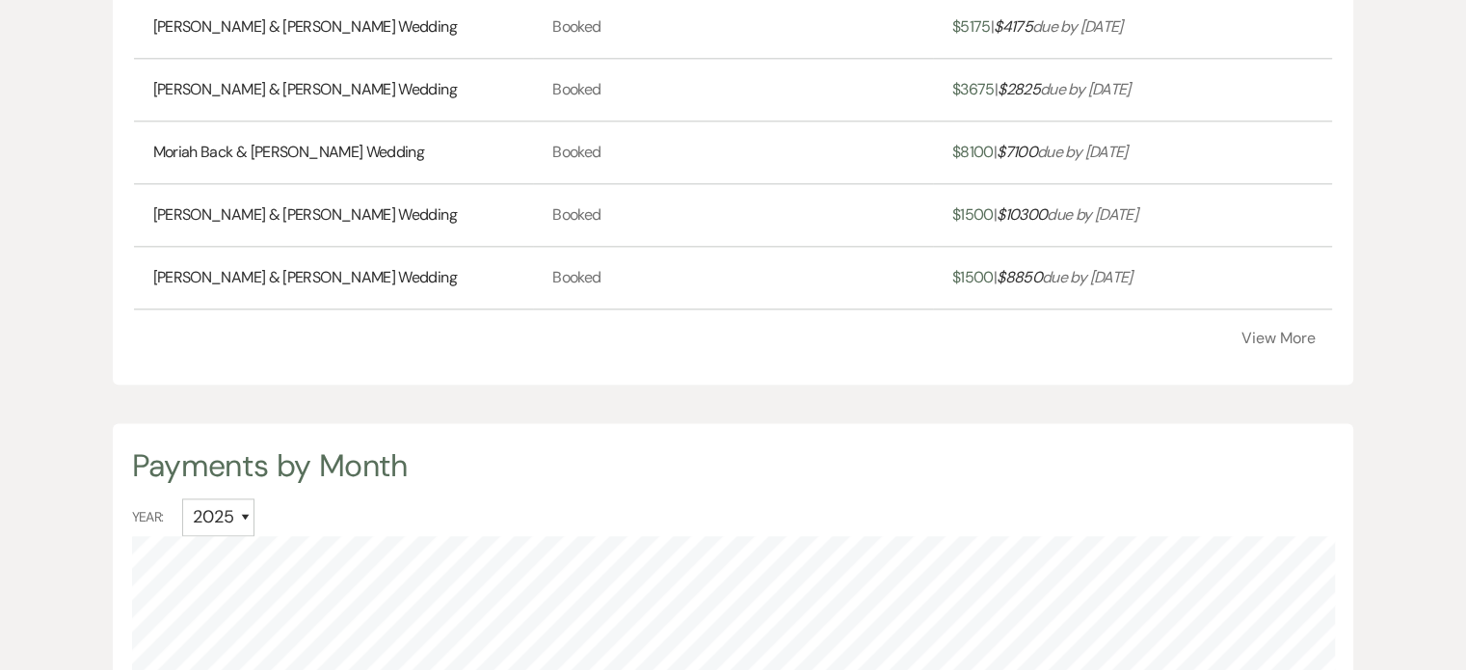 This screenshot has height=670, width=1466. I want to click on span: $ 5175, so click(971, 26).